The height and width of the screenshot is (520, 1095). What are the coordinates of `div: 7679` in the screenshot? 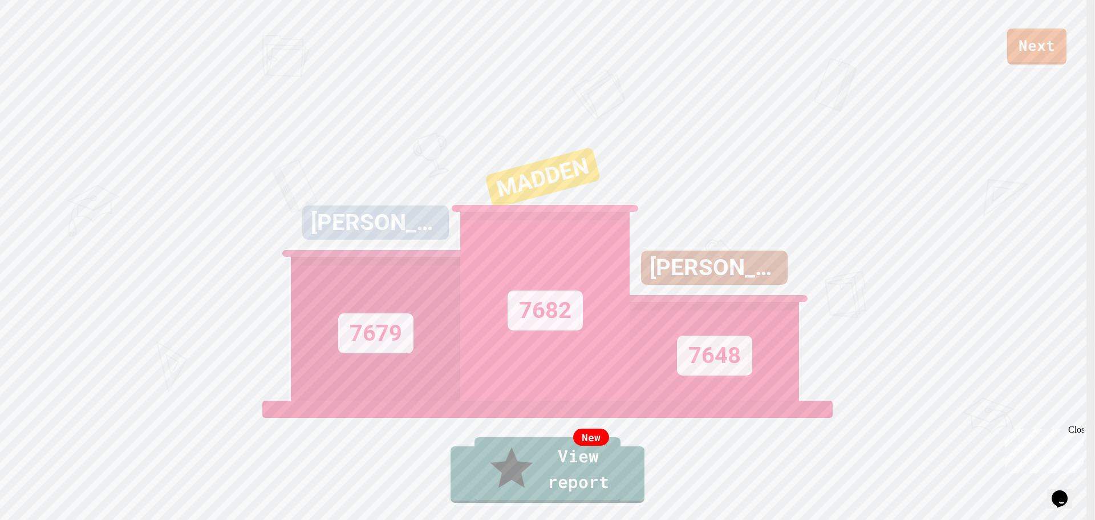 It's located at (376, 333).